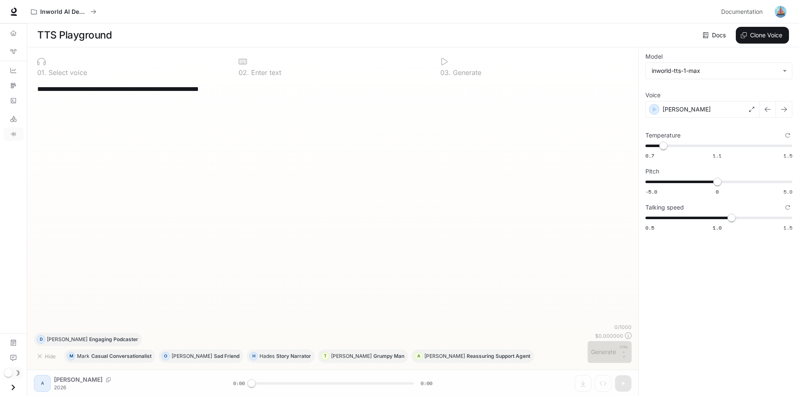 This screenshot has width=799, height=396. I want to click on button: HHadesStory Narrator, so click(281, 356).